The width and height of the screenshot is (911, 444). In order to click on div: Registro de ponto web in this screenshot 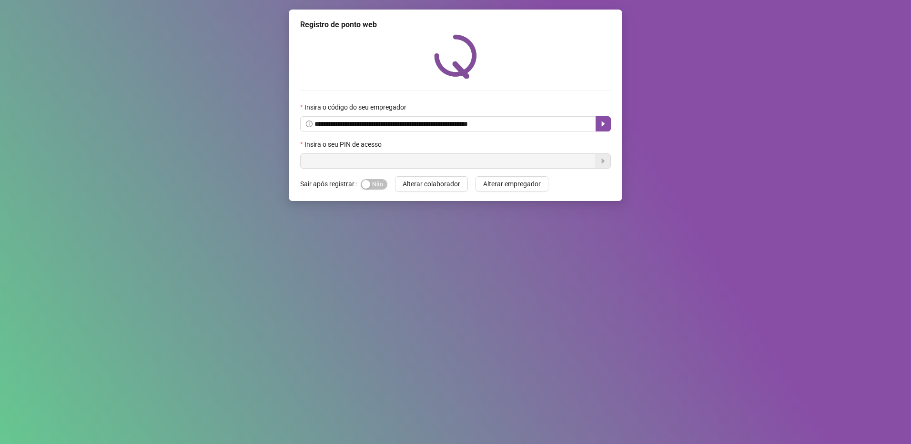, I will do `click(456, 25)`.